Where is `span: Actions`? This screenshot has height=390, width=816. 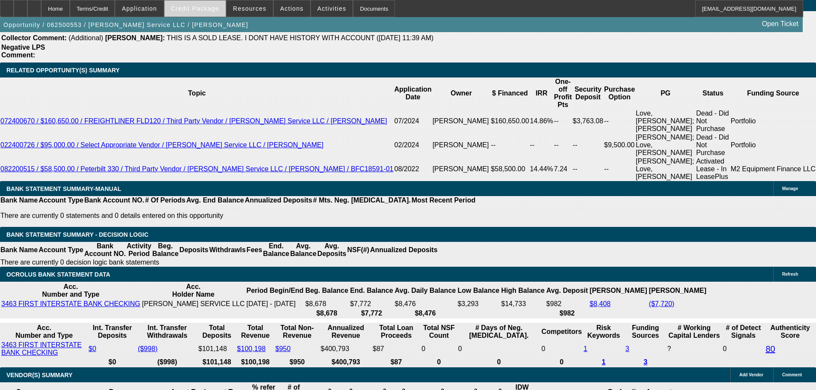 span: Actions is located at coordinates (292, 9).